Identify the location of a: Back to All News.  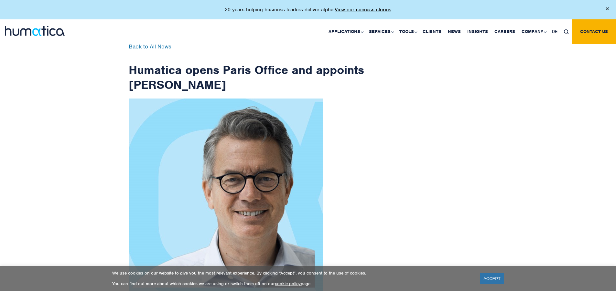
(150, 47).